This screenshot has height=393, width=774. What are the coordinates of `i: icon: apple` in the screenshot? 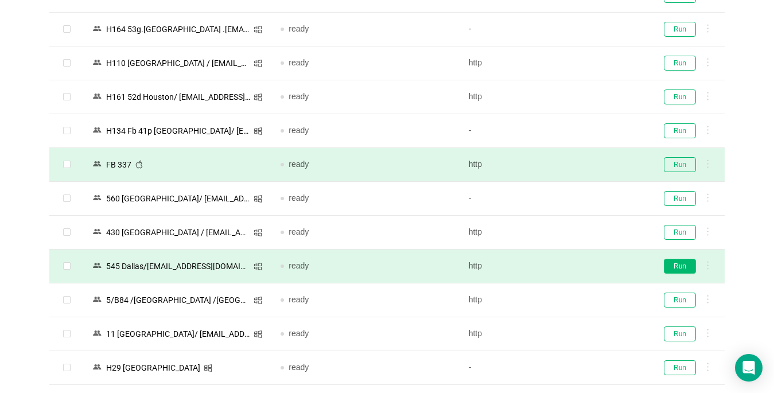 It's located at (139, 164).